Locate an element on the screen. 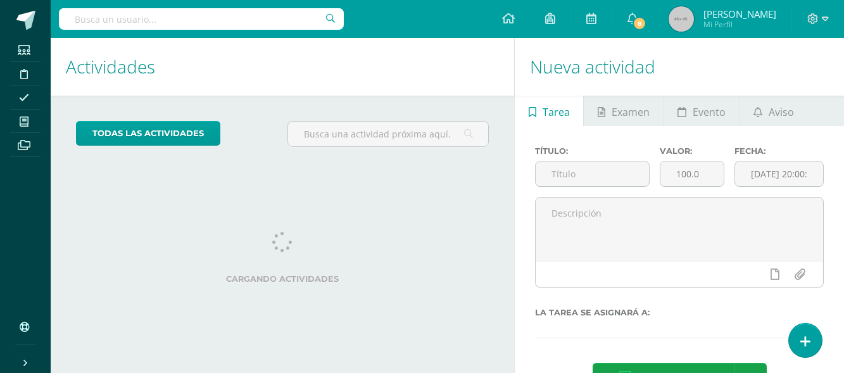 Image resolution: width=844 pixels, height=373 pixels. input: Título is located at coordinates (592, 174).